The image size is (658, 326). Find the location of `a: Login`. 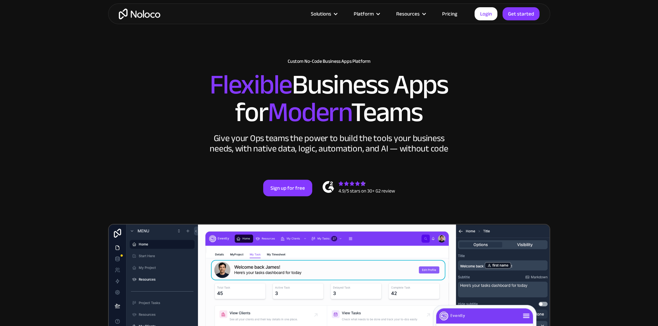

a: Login is located at coordinates (486, 14).